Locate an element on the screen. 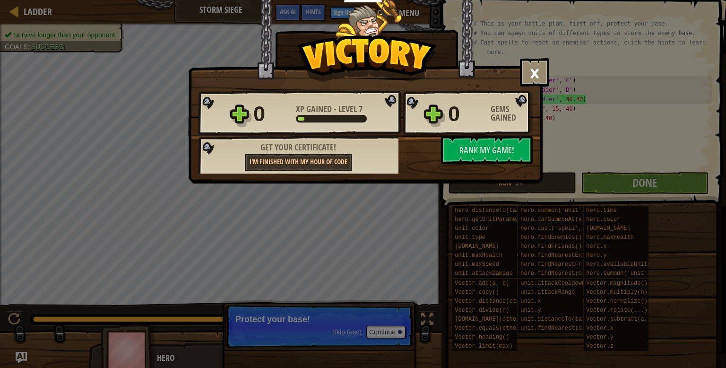  span: 7 is located at coordinates (361, 109).